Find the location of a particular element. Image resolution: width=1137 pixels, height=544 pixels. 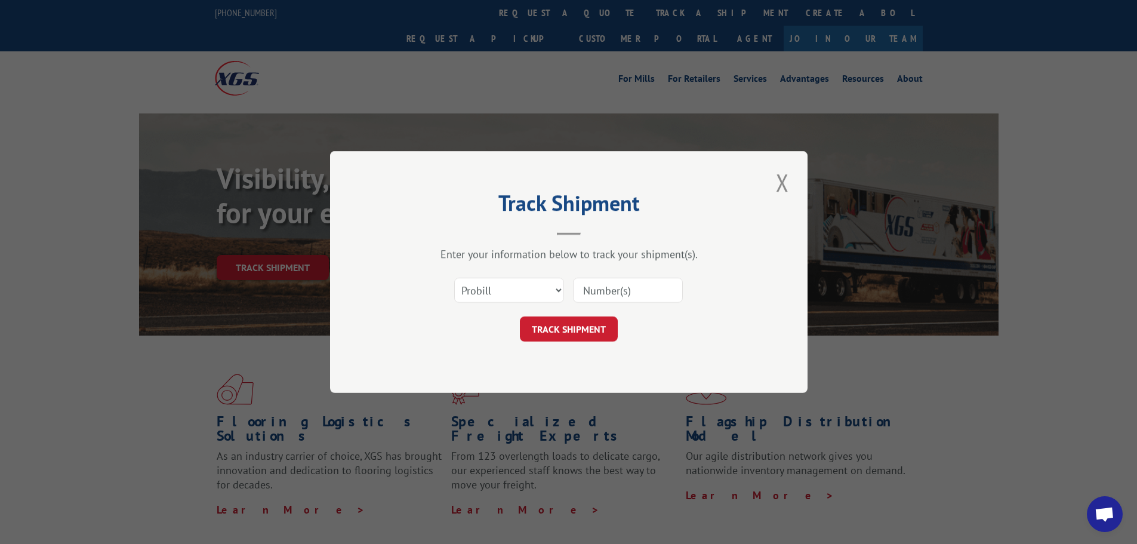

button: Close modal is located at coordinates (783, 182).